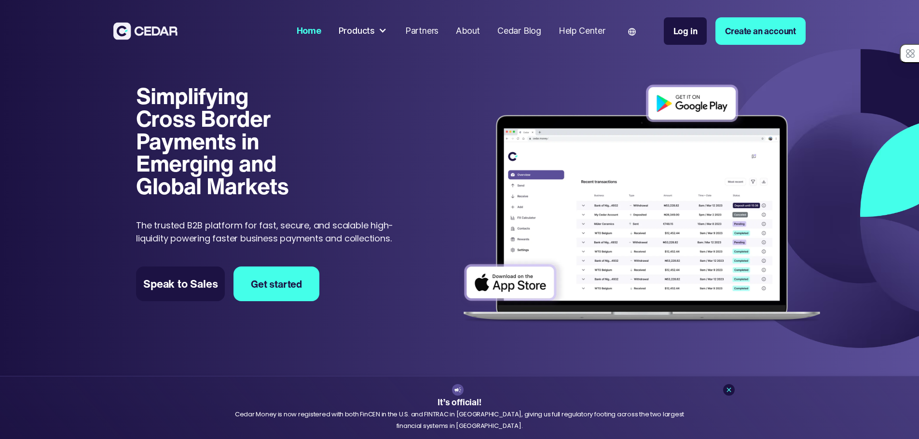 This screenshot has width=919, height=439. Describe the element at coordinates (760, 31) in the screenshot. I see `a: Create an account` at that location.